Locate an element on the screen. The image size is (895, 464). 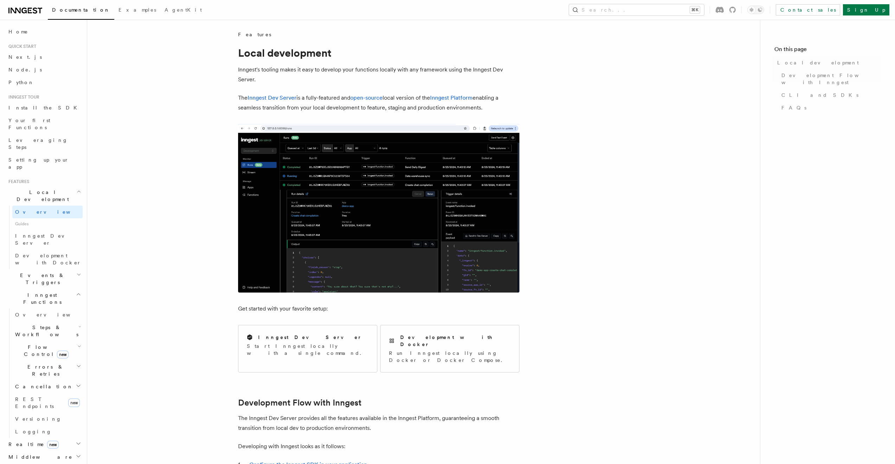
div: Local Development is located at coordinates (44, 237).